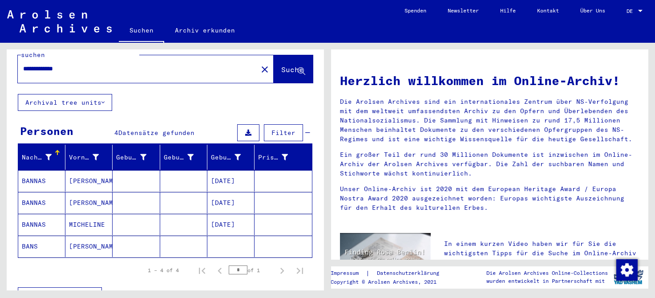 Image resolution: width=655 pixels, height=298 pixels. I want to click on button: First page, so click(202, 270).